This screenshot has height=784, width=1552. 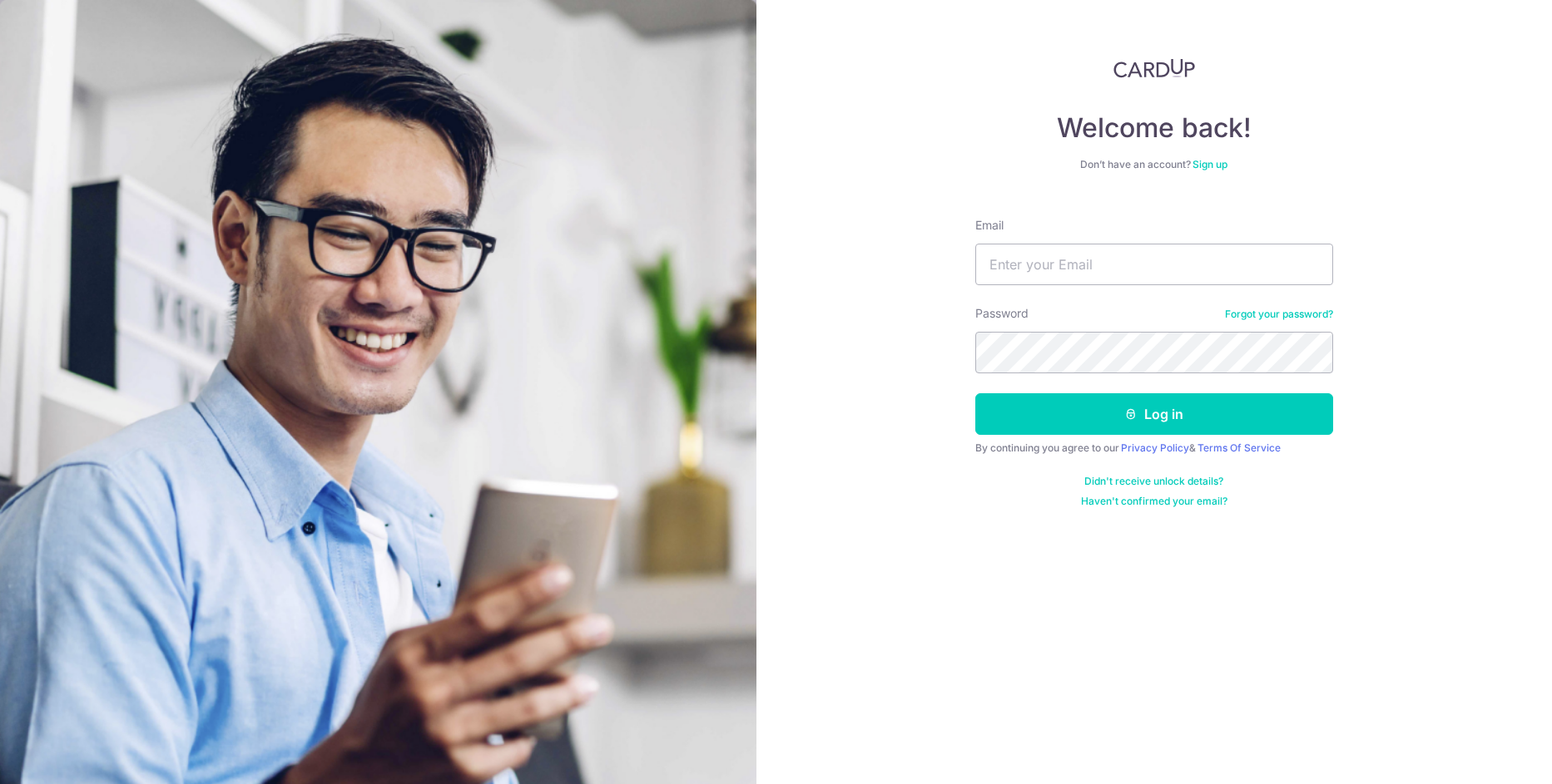 I want to click on label: Password, so click(x=1002, y=314).